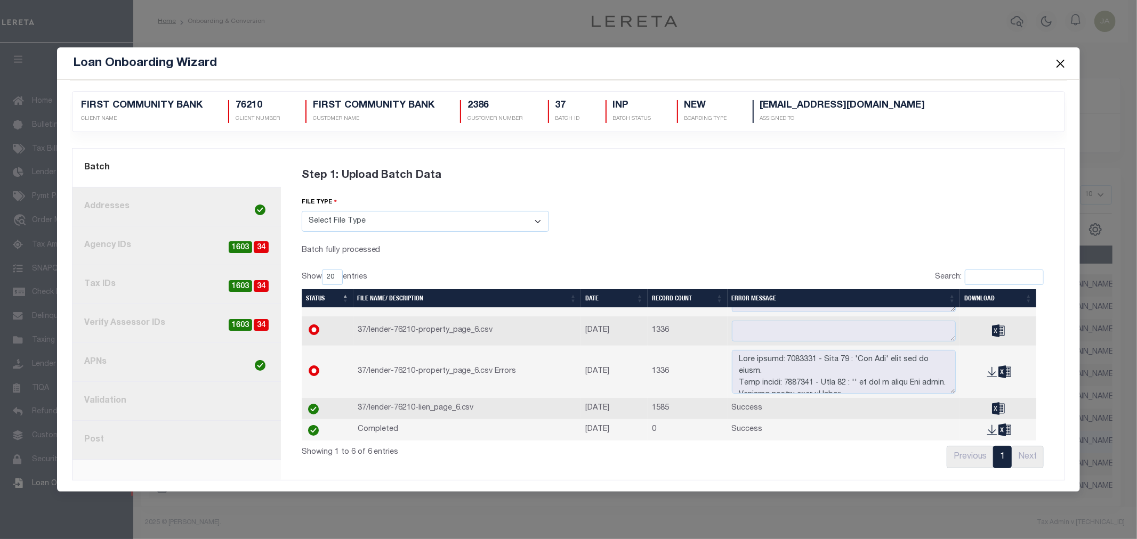 The width and height of the screenshot is (1137, 539). I want to click on td: 0, so click(687, 430).